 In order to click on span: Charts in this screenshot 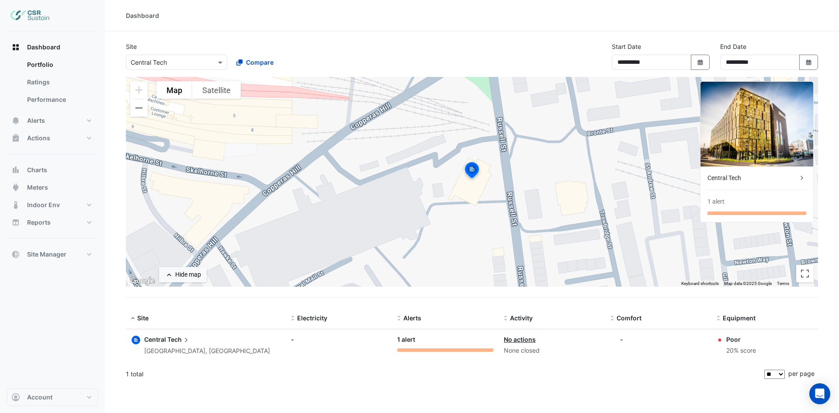, I will do `click(37, 170)`.